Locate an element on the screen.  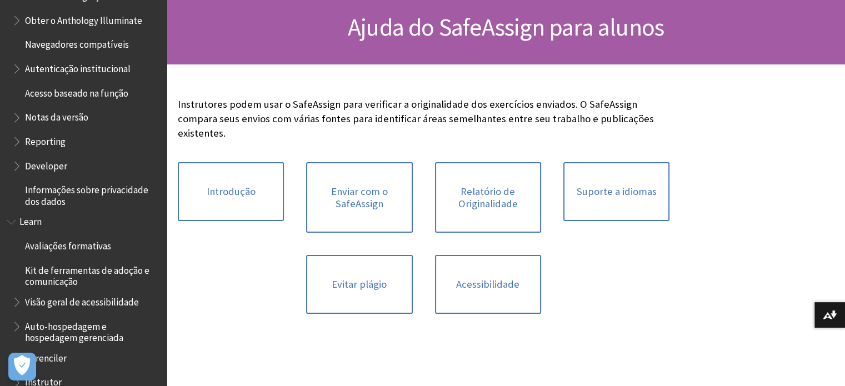
a: Introdução is located at coordinates (231, 192).